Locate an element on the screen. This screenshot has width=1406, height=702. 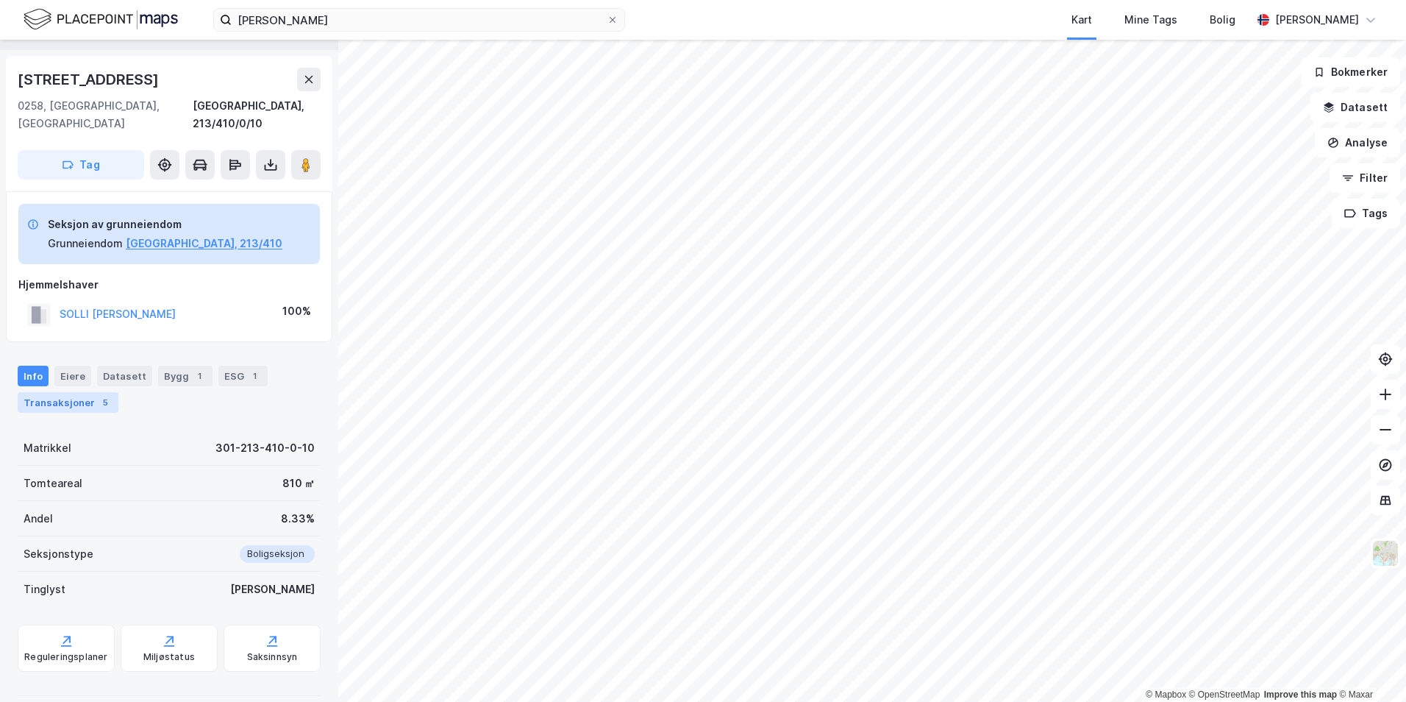
div: Info is located at coordinates (33, 376).